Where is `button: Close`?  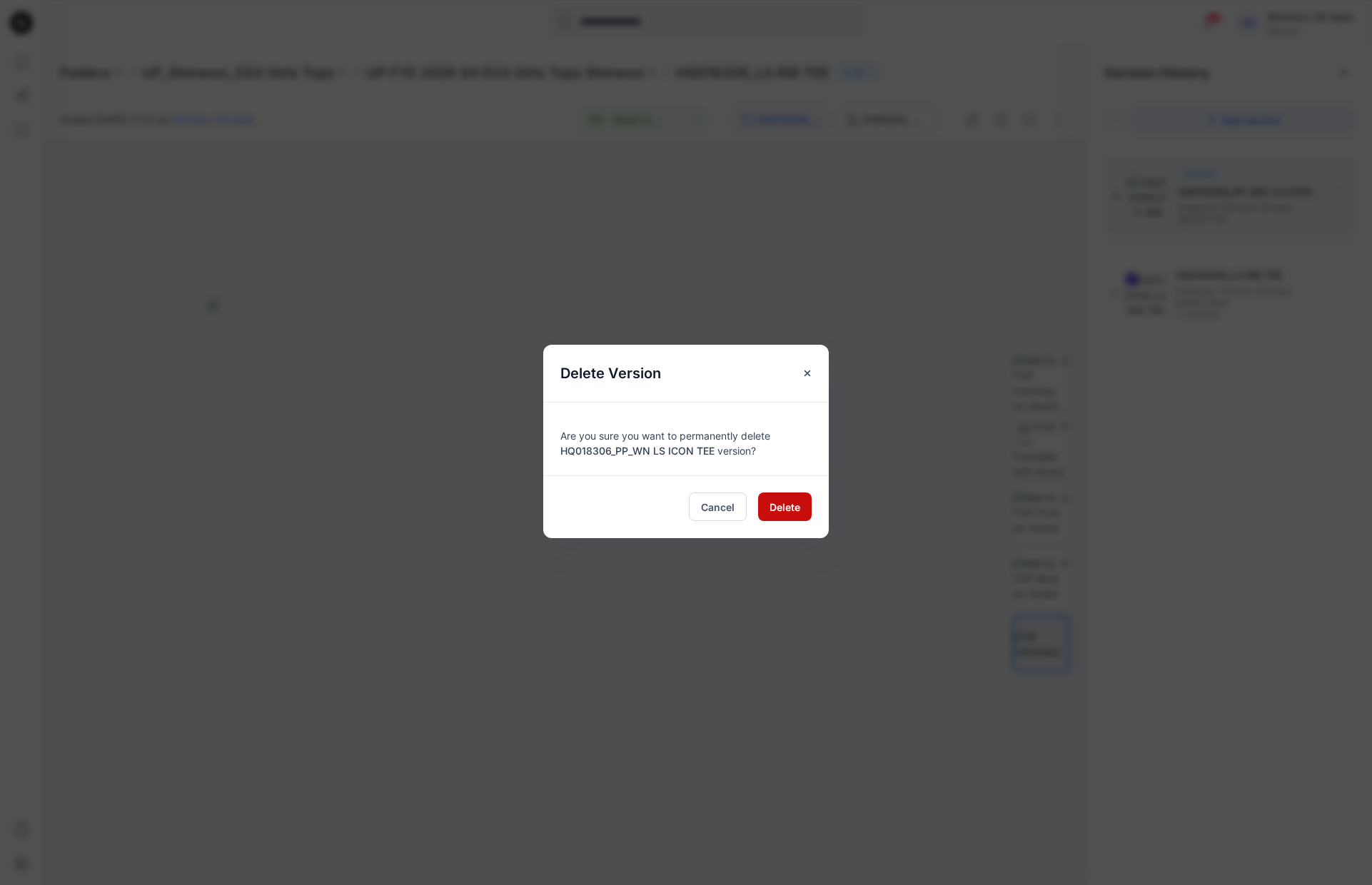
button: Close is located at coordinates (807, 373).